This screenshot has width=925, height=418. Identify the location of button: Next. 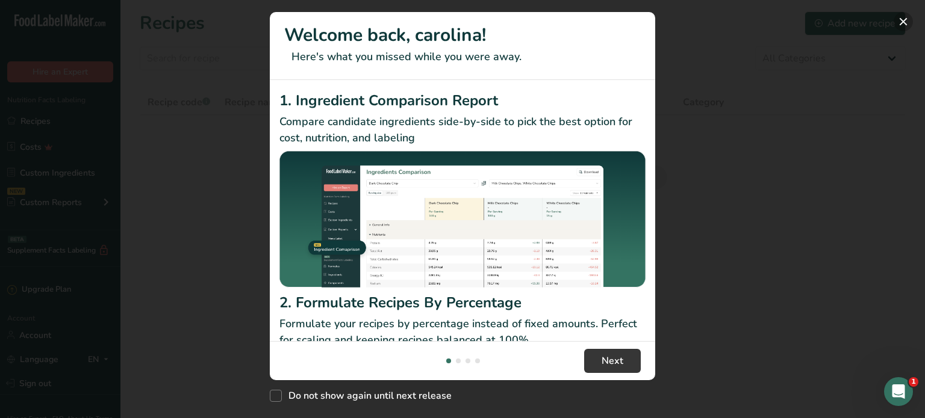
(612, 361).